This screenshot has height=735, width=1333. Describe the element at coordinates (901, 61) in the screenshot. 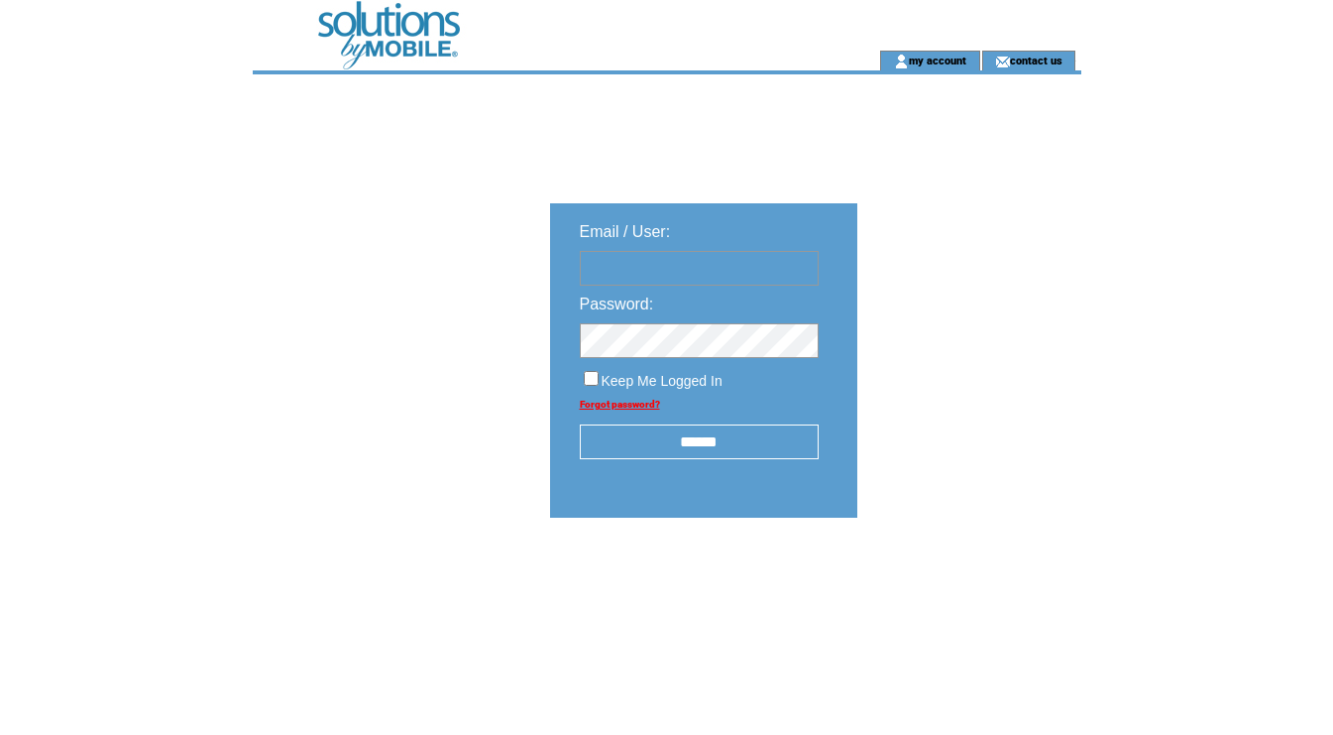

I see `img: account_icon.gif` at that location.